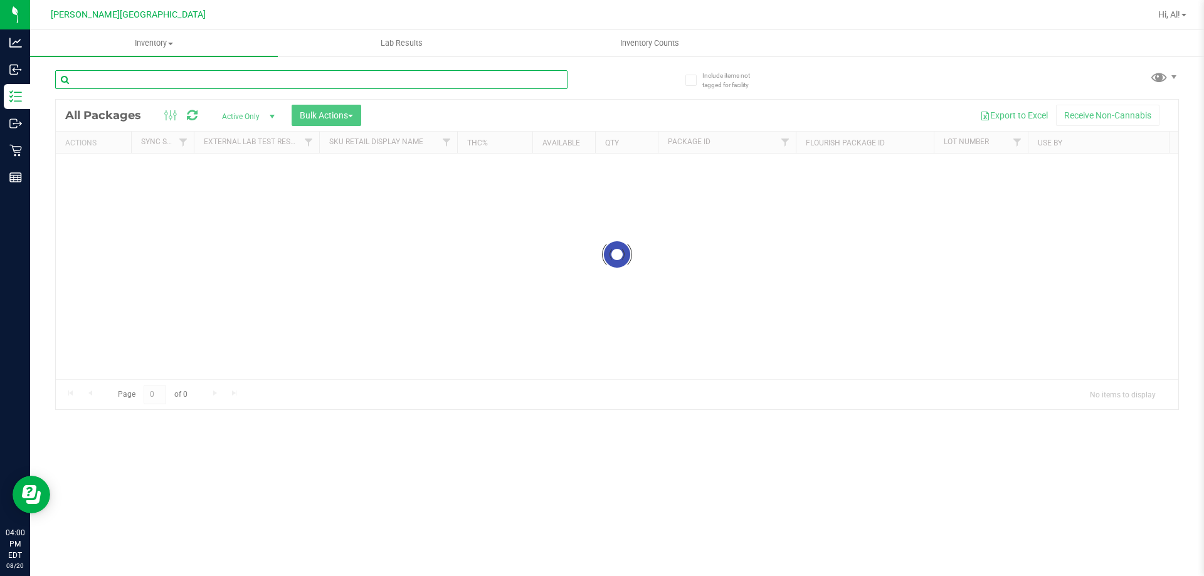 This screenshot has width=1204, height=576. I want to click on inline-svg: Inventory, so click(16, 97).